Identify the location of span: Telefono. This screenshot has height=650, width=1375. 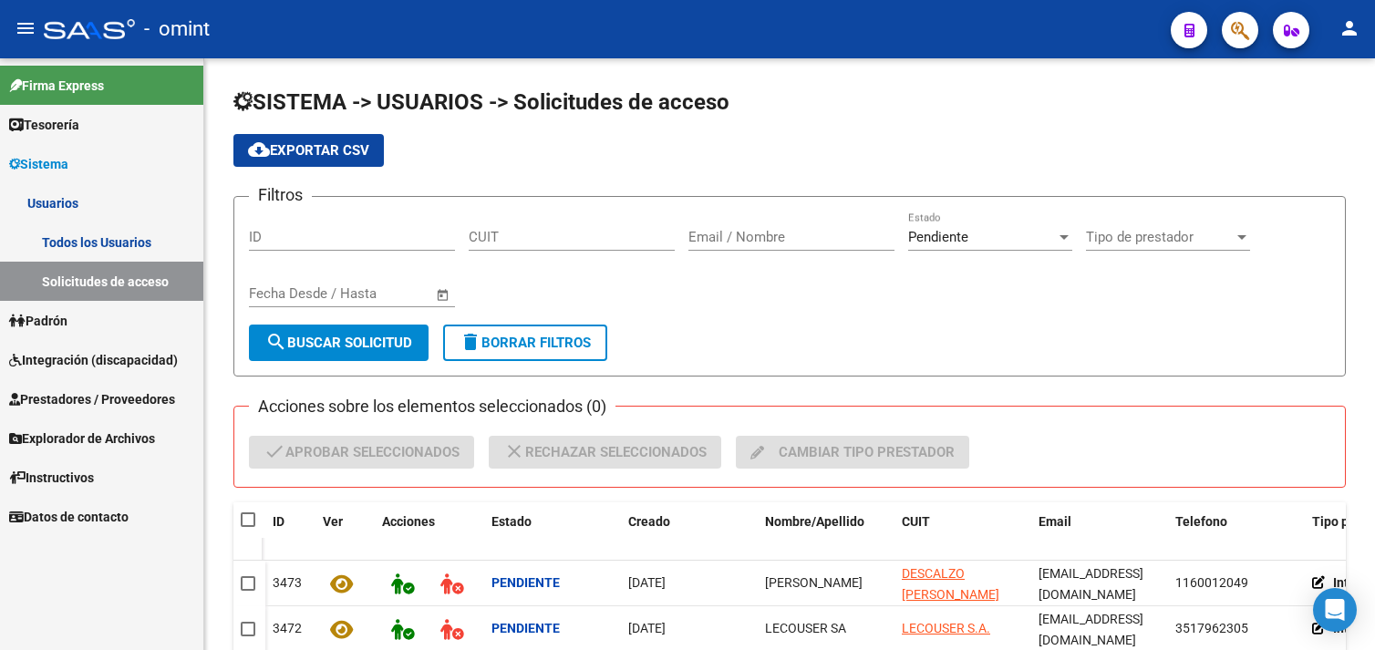
(1201, 521).